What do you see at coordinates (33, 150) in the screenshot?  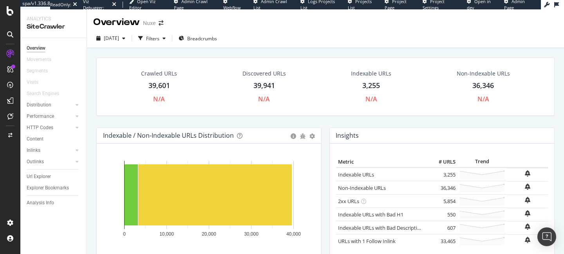 I see `div: Inlinks` at bounding box center [33, 150].